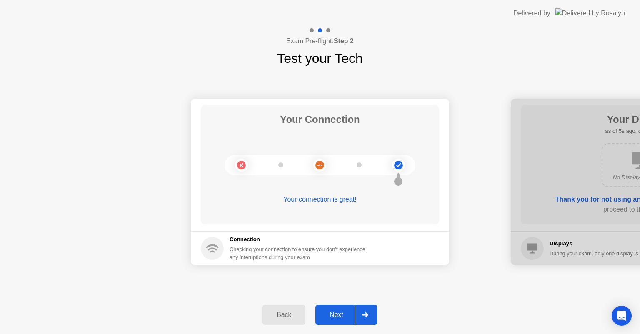 The width and height of the screenshot is (640, 334). What do you see at coordinates (532, 13) in the screenshot?
I see `div: Delivered by` at bounding box center [532, 13].